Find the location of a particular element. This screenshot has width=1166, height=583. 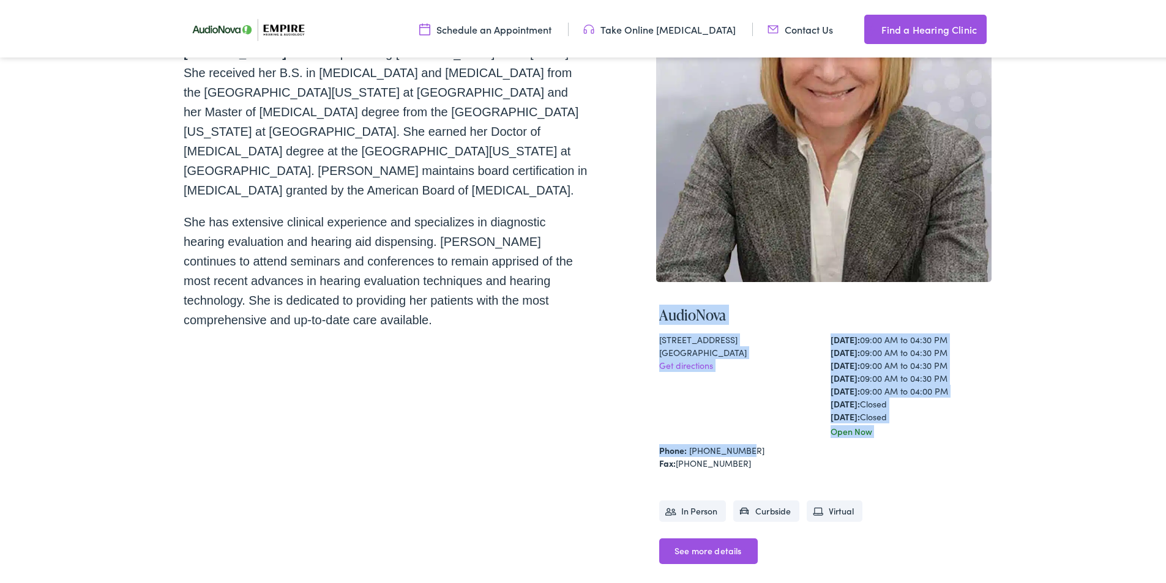

h4: AudioNova is located at coordinates (824, 313).